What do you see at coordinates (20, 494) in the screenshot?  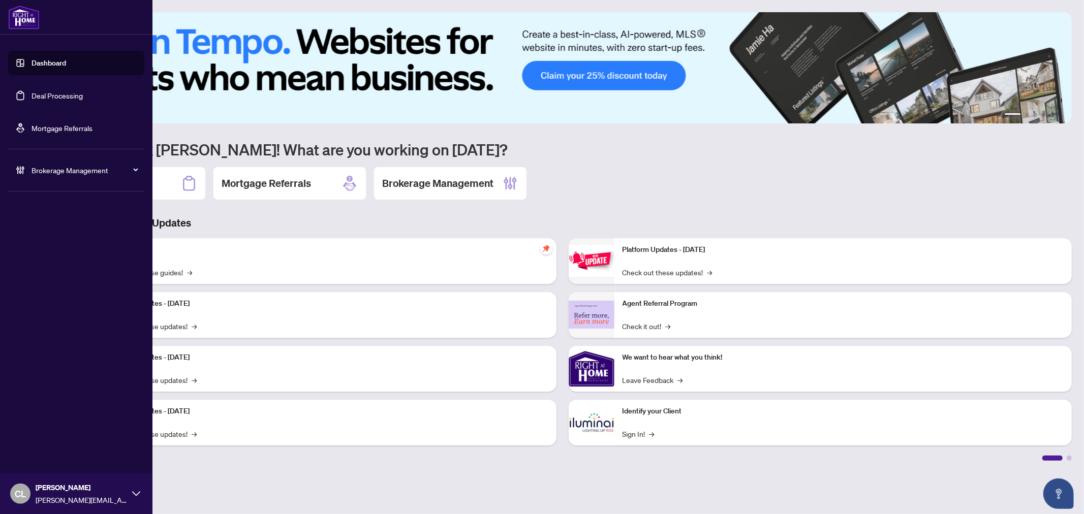 I see `span: CL` at bounding box center [20, 494].